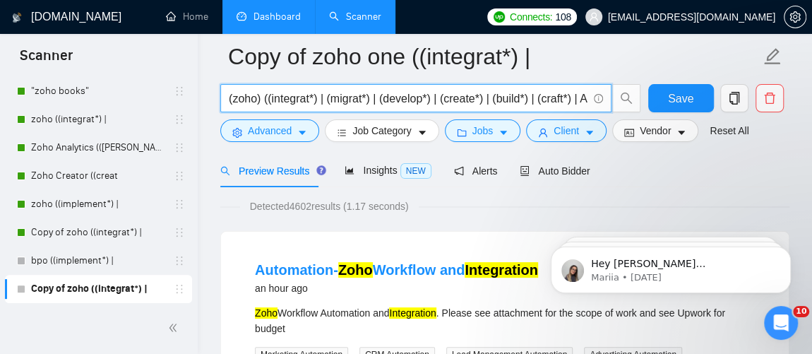 The width and height of the screenshot is (812, 354). Describe the element at coordinates (566, 131) in the screenshot. I see `button: userClientcaret-down` at that location.